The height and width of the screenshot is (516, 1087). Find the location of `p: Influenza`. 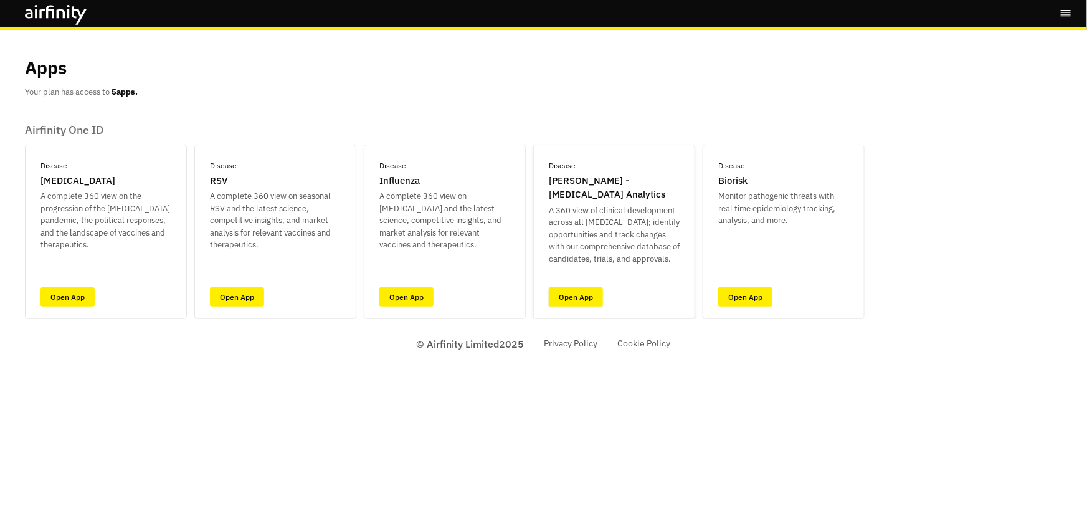

p: Influenza is located at coordinates (399, 181).